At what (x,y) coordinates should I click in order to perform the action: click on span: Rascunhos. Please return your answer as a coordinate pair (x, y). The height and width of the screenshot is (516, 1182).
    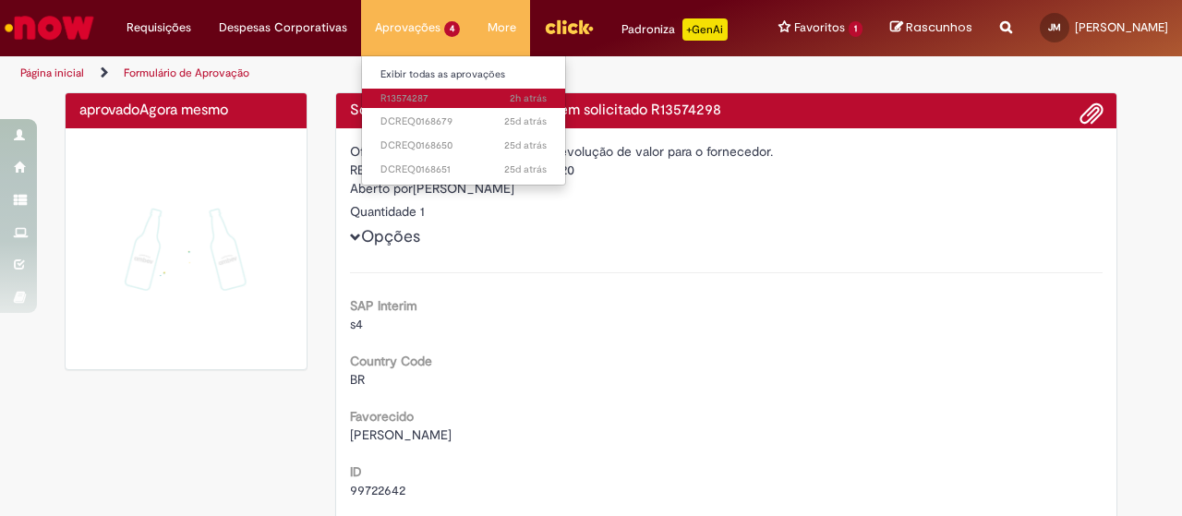
    Looking at the image, I should click on (939, 27).